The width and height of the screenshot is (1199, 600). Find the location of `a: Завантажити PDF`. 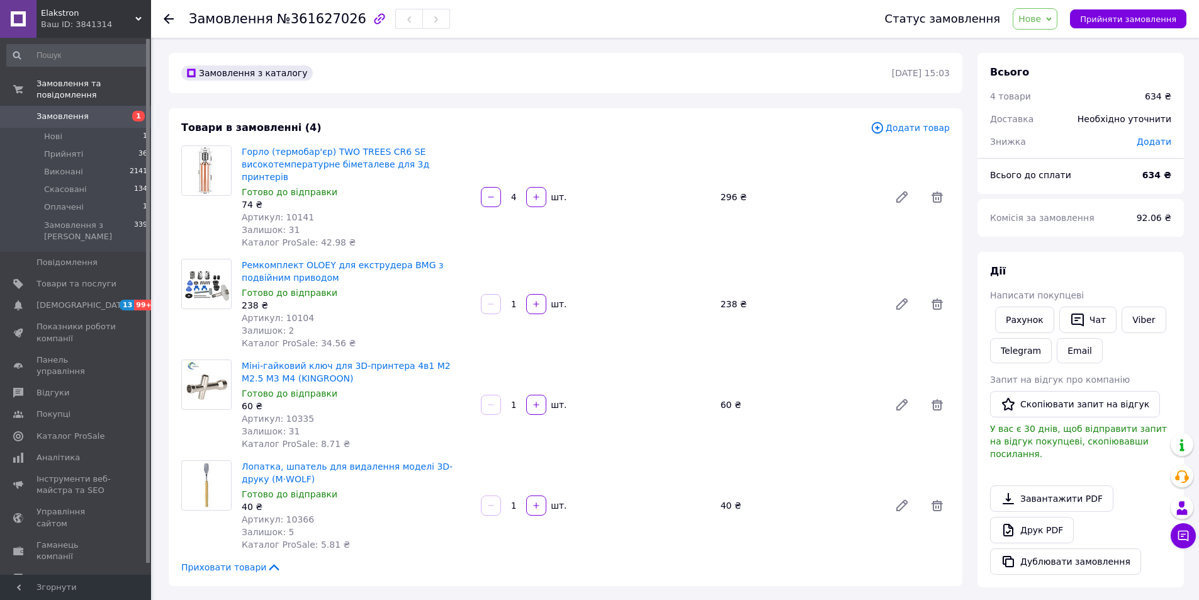

a: Завантажити PDF is located at coordinates (1052, 498).